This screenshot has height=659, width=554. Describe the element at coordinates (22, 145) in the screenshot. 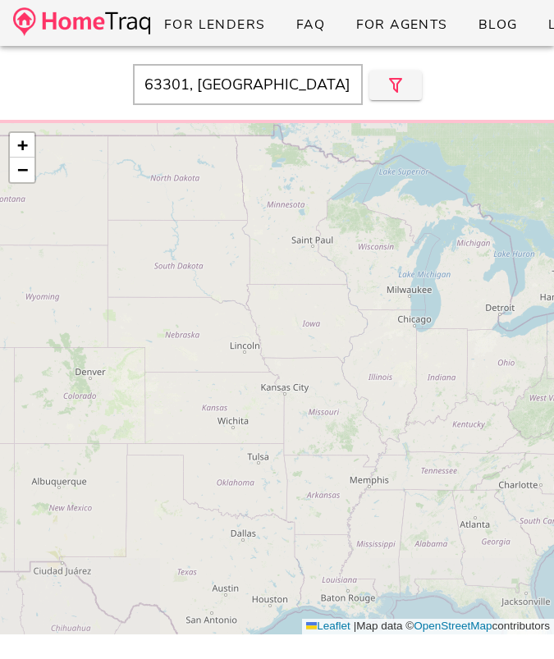

I see `a: Zoom in` at that location.